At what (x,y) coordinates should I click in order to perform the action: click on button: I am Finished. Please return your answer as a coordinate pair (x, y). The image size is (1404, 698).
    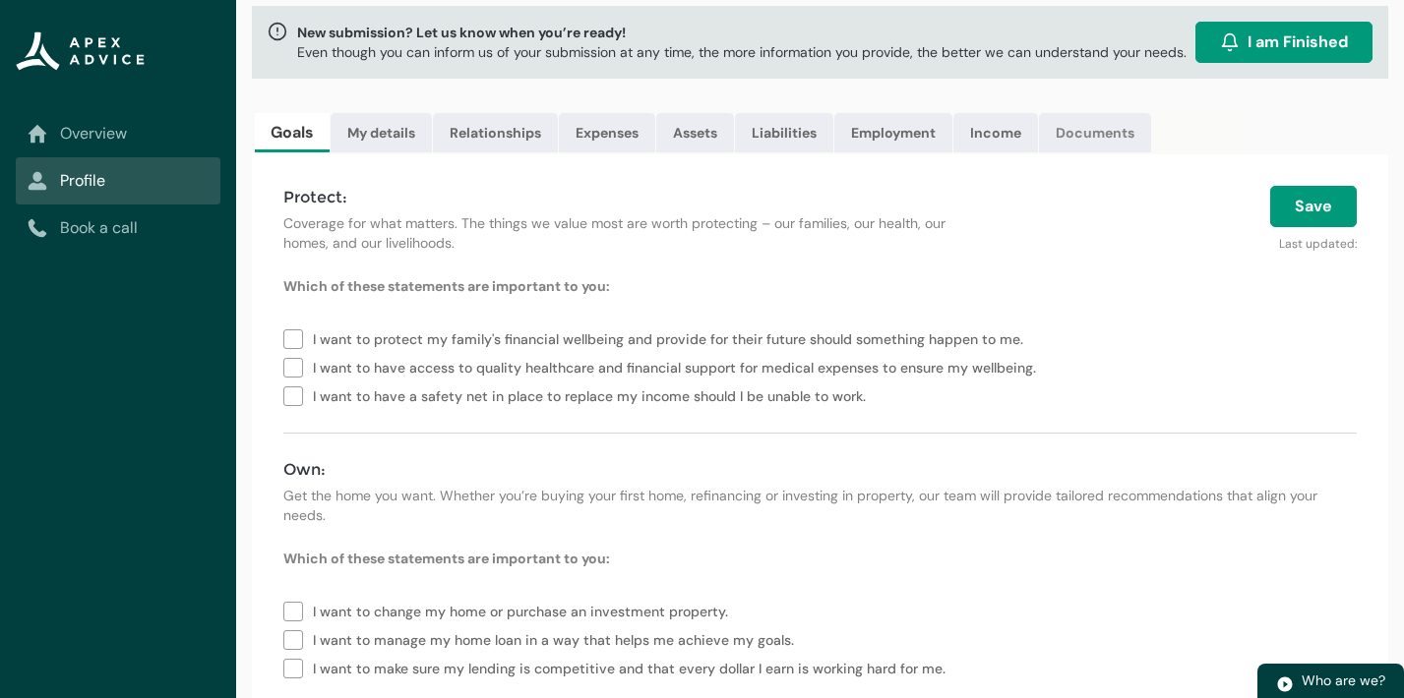
    Looking at the image, I should click on (1284, 42).